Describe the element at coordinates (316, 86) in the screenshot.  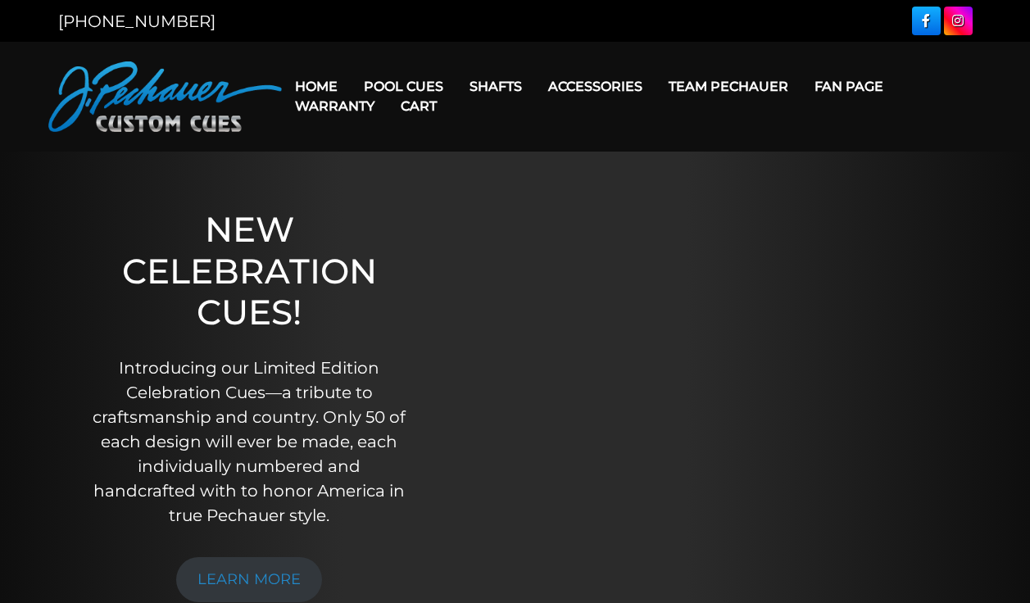
I see `a: Home` at that location.